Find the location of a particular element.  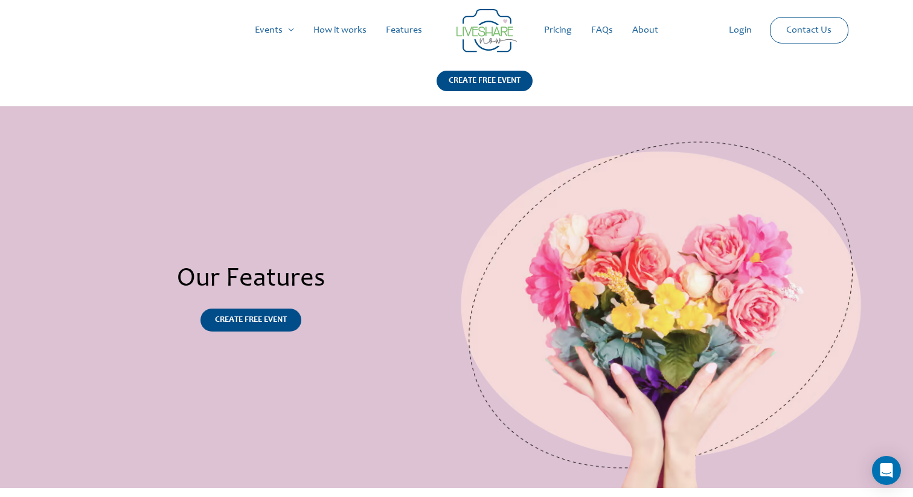

a: About is located at coordinates (645, 30).